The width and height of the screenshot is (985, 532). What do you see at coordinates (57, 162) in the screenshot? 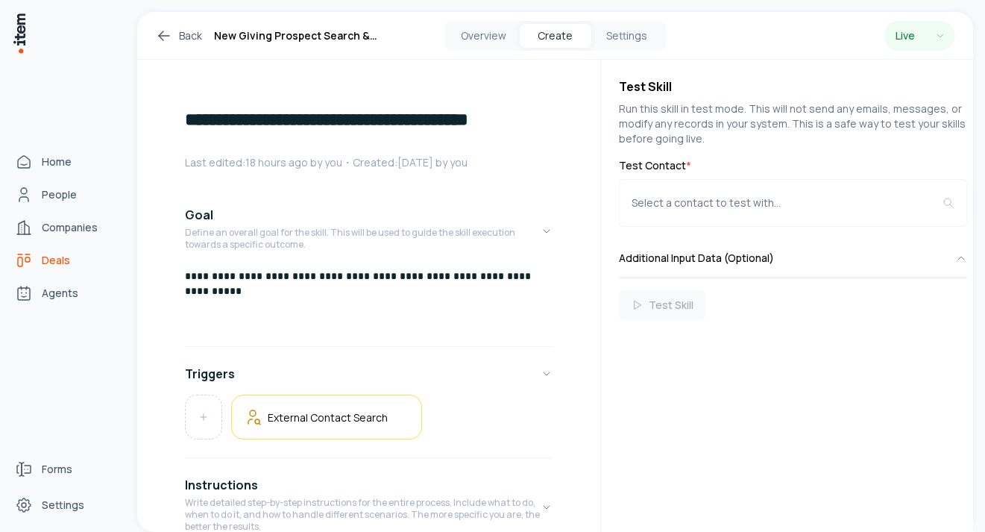
I see `span: Home` at bounding box center [57, 162].